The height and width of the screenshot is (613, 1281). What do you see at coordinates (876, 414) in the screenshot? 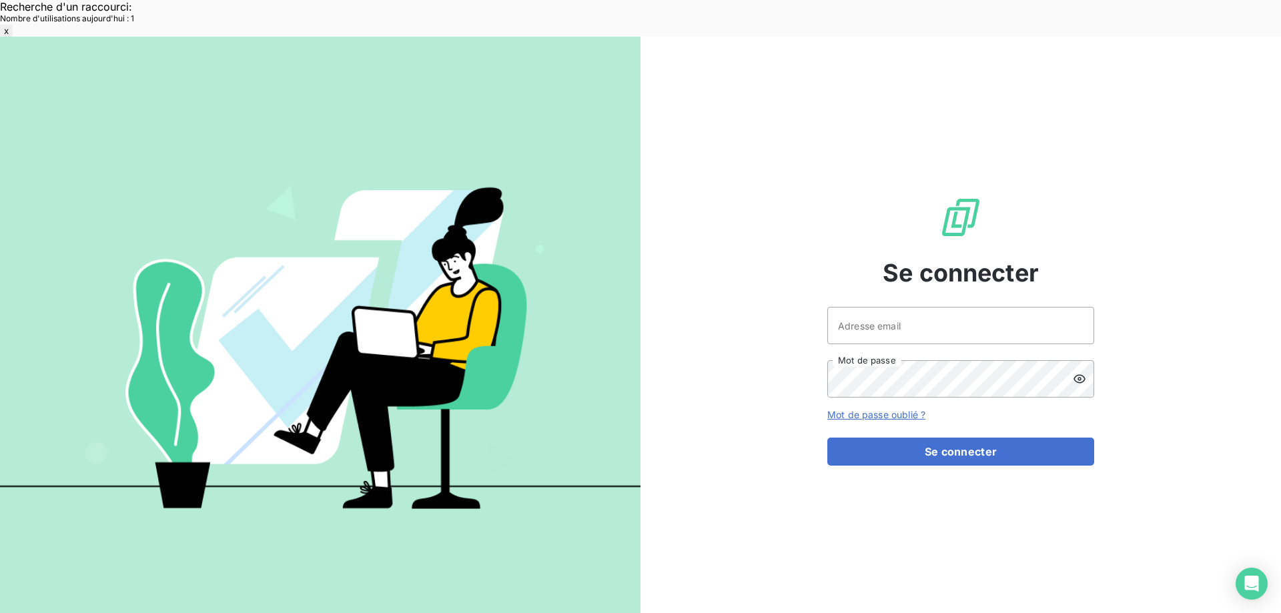
I see `a: Mot de passe oublié ?` at bounding box center [876, 414].